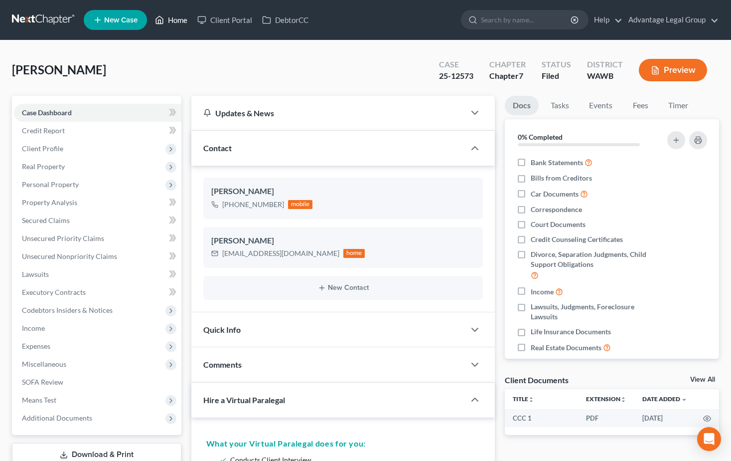  I want to click on div: Open Intercom Messenger, so click(709, 439).